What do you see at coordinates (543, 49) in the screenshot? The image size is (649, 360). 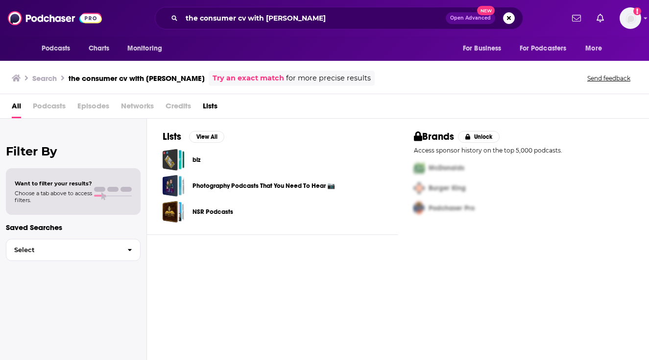 I see `span: For Podcasters` at bounding box center [543, 49].